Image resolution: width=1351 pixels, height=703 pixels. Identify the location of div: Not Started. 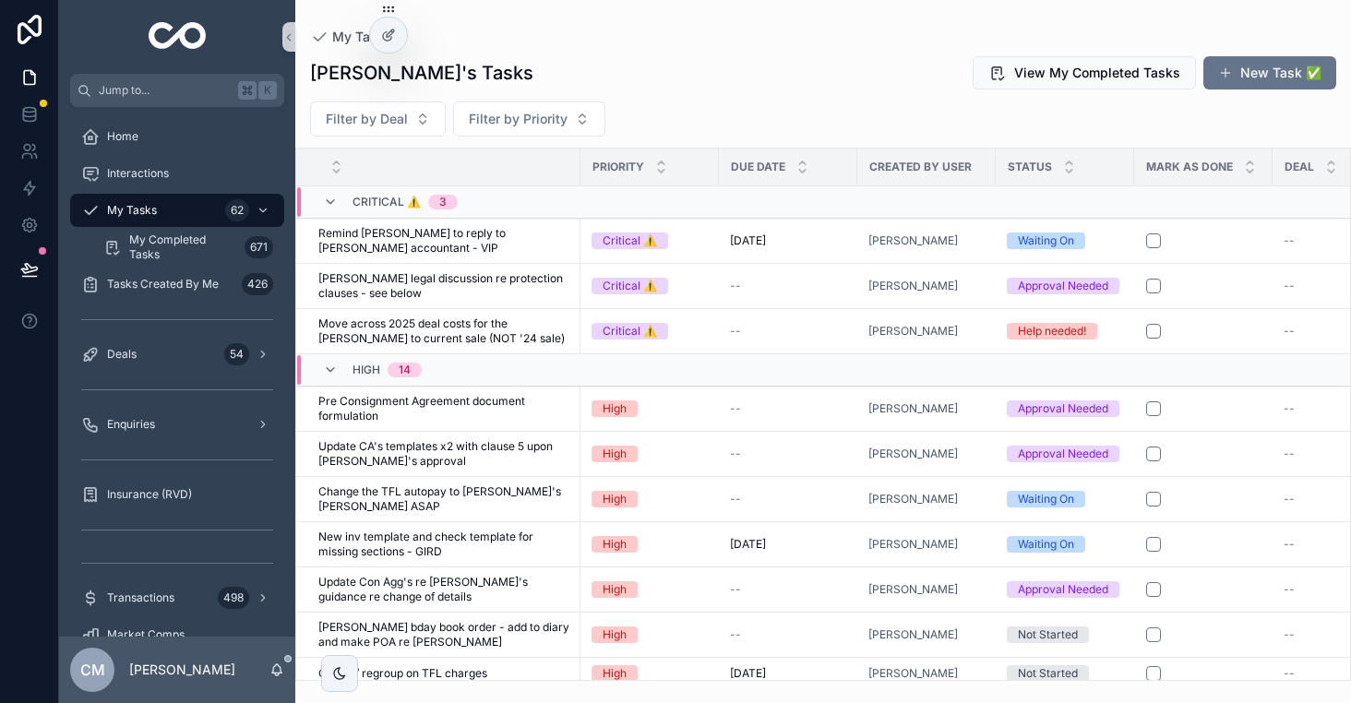
(1047, 635).